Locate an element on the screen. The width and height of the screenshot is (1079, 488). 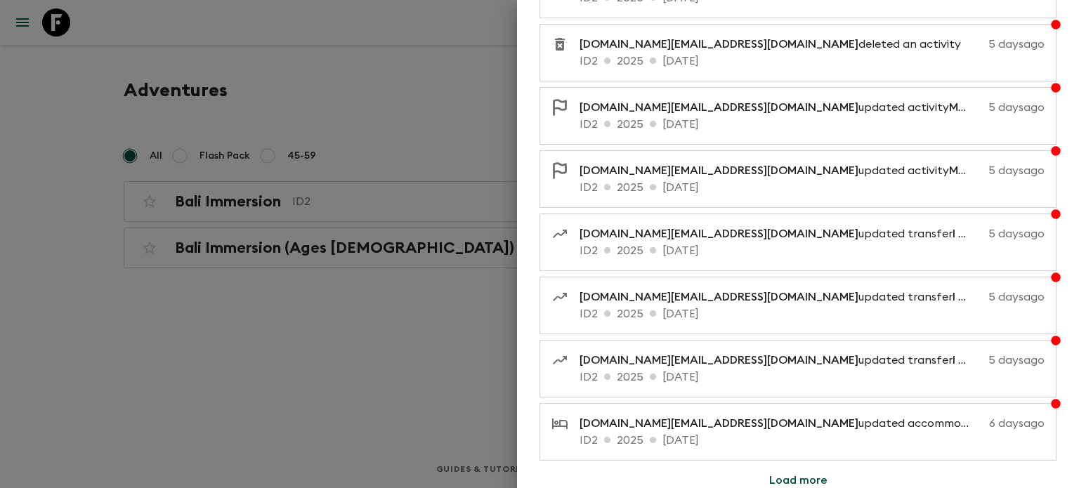
p: 6 days ago is located at coordinates (1017, 424).